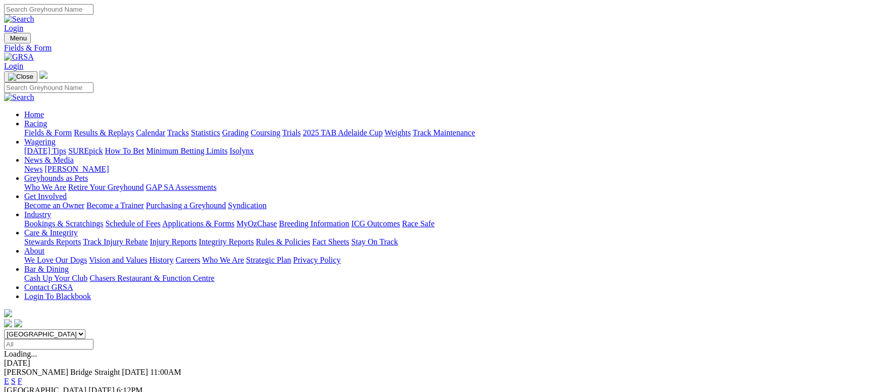 The image size is (888, 392). I want to click on a: SUREpick, so click(85, 151).